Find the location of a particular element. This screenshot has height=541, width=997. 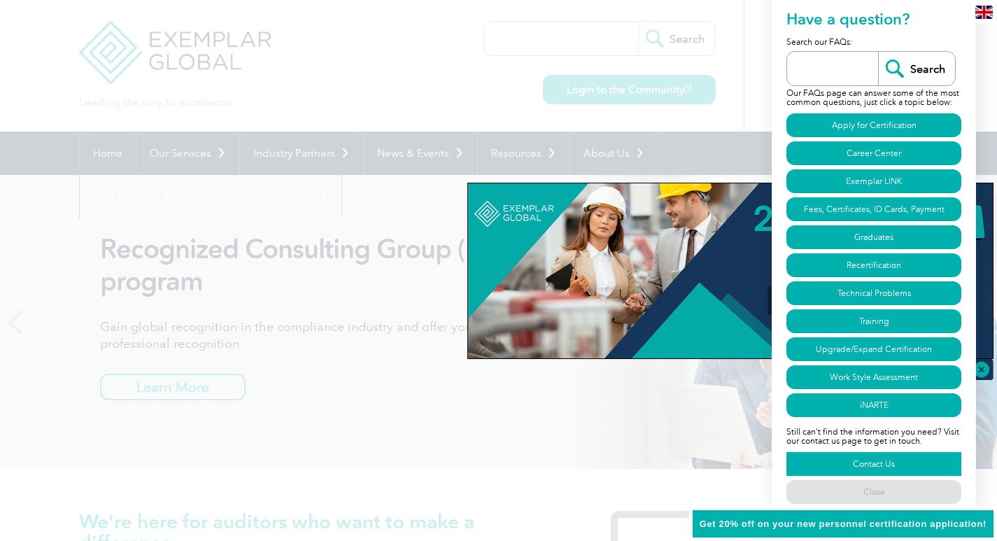

a: Career Center is located at coordinates (874, 153).